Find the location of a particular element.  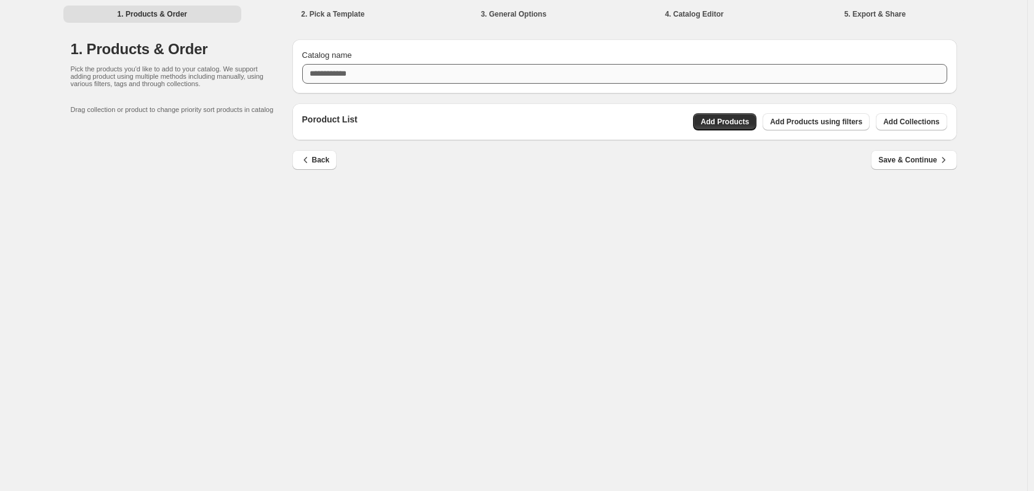

button: Save & Continue is located at coordinates (913, 160).